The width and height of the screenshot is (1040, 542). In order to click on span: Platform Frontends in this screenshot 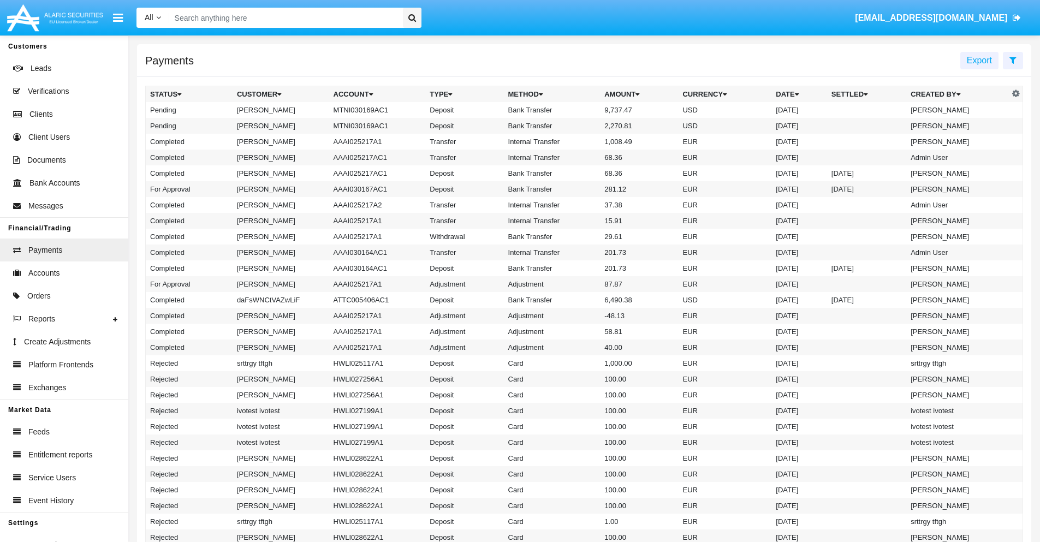, I will do `click(61, 365)`.